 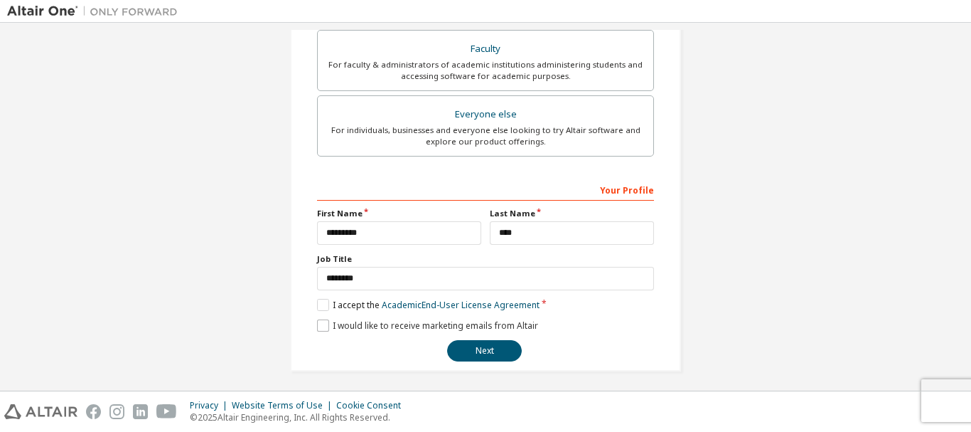 I want to click on a: Academic End-User License Agreement, so click(x=461, y=304).